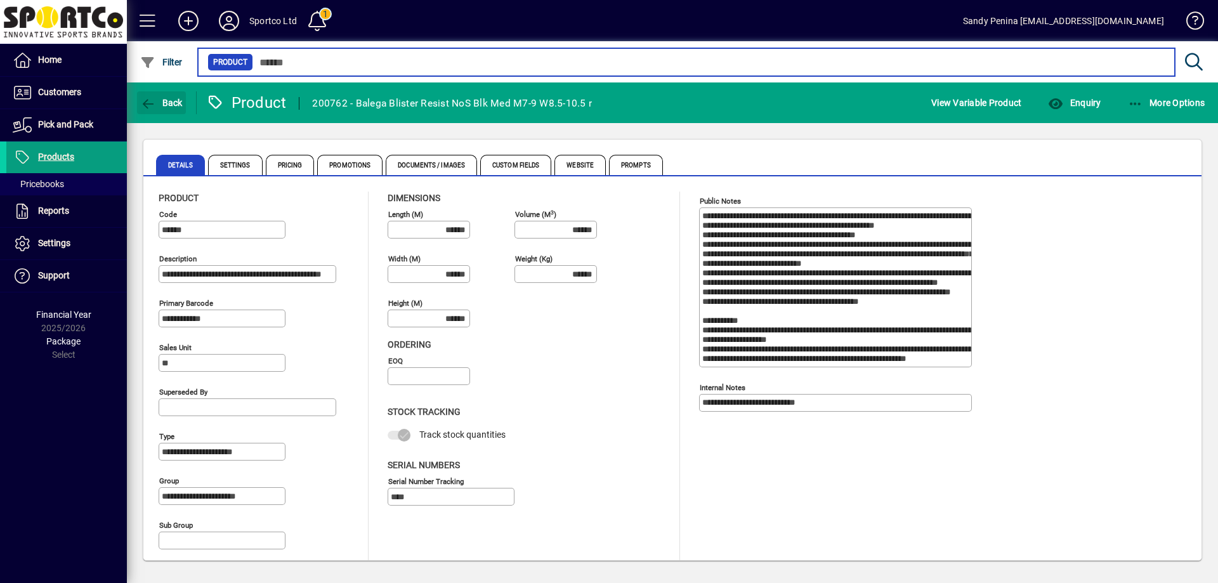 This screenshot has height=583, width=1218. I want to click on span: Details, so click(180, 165).